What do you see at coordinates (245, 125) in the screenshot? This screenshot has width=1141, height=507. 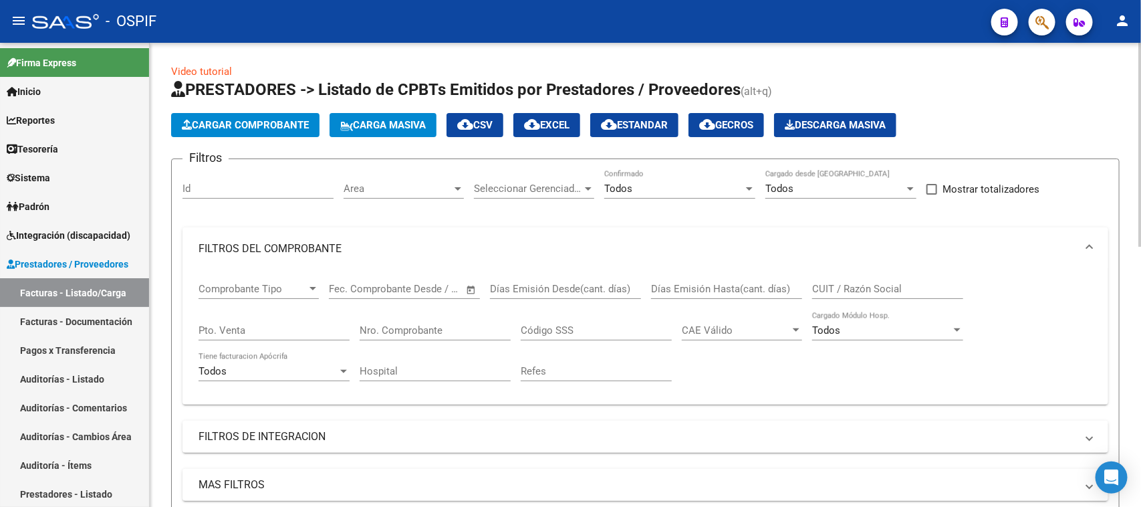 I see `button: Cargar Comprobante` at bounding box center [245, 125].